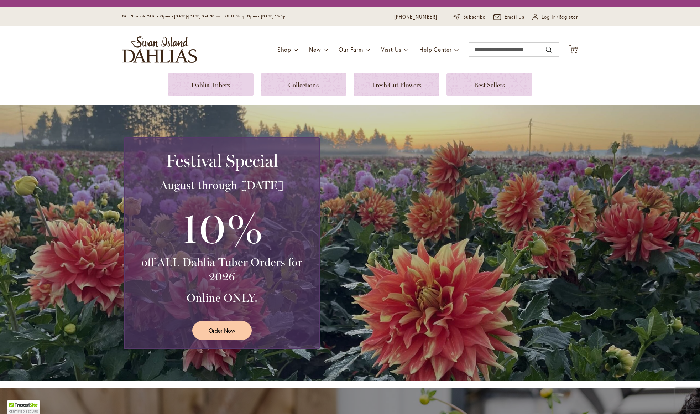 The width and height of the screenshot is (700, 414). What do you see at coordinates (160, 50) in the screenshot?
I see `a: store logo` at bounding box center [160, 50].